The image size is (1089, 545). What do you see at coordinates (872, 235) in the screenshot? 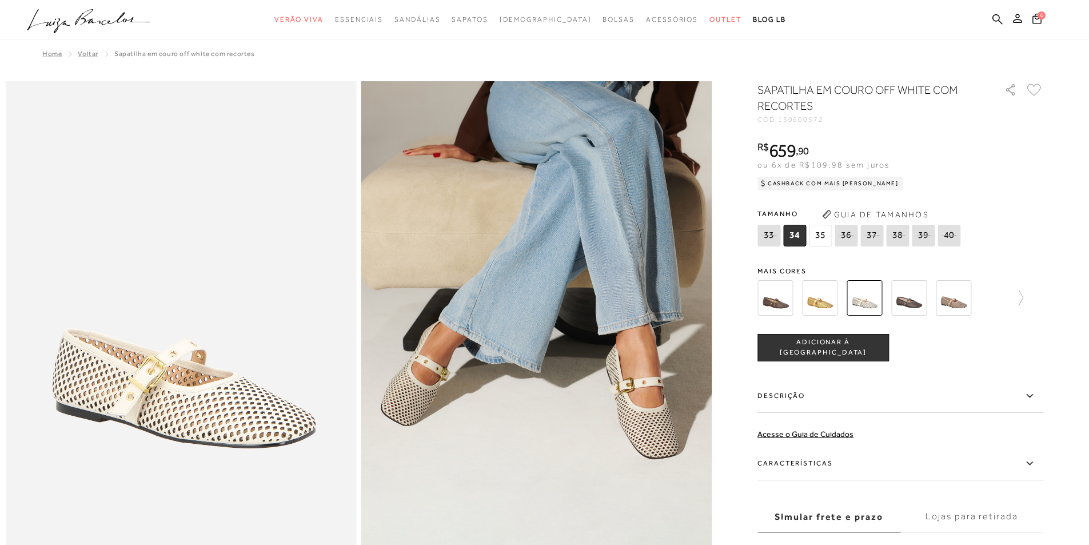
I see `span: 37` at bounding box center [872, 235].